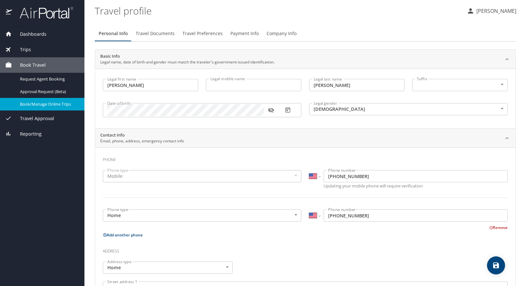 Image resolution: width=526 pixels, height=286 pixels. I want to click on span: Book/Manage Online Trips, so click(48, 104).